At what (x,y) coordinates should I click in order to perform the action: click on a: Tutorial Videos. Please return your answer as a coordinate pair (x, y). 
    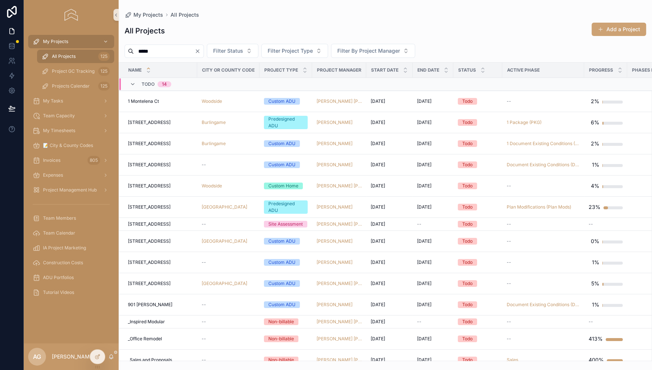
    Looking at the image, I should click on (71, 292).